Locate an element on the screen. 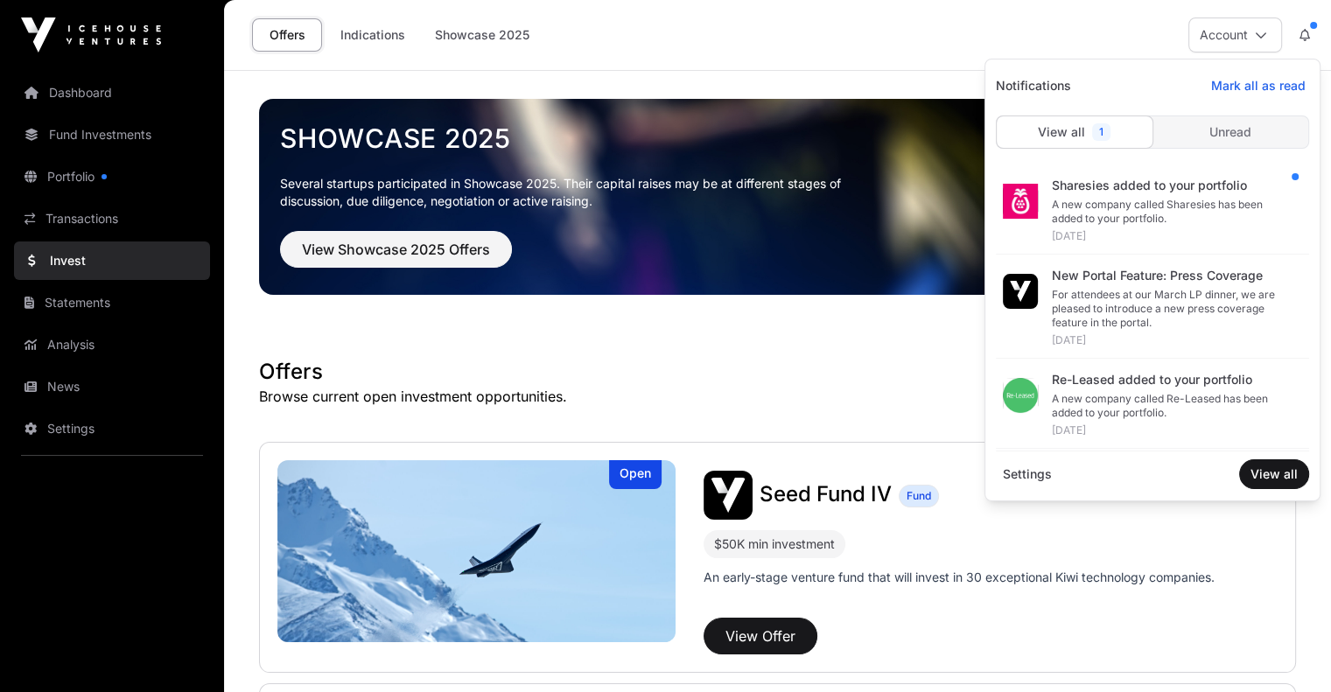 Image resolution: width=1331 pixels, height=692 pixels. a: New Portal Feature: Press CoverageFor attendees at our March LP dinner, we are pleased to introdu... is located at coordinates (1153, 307).